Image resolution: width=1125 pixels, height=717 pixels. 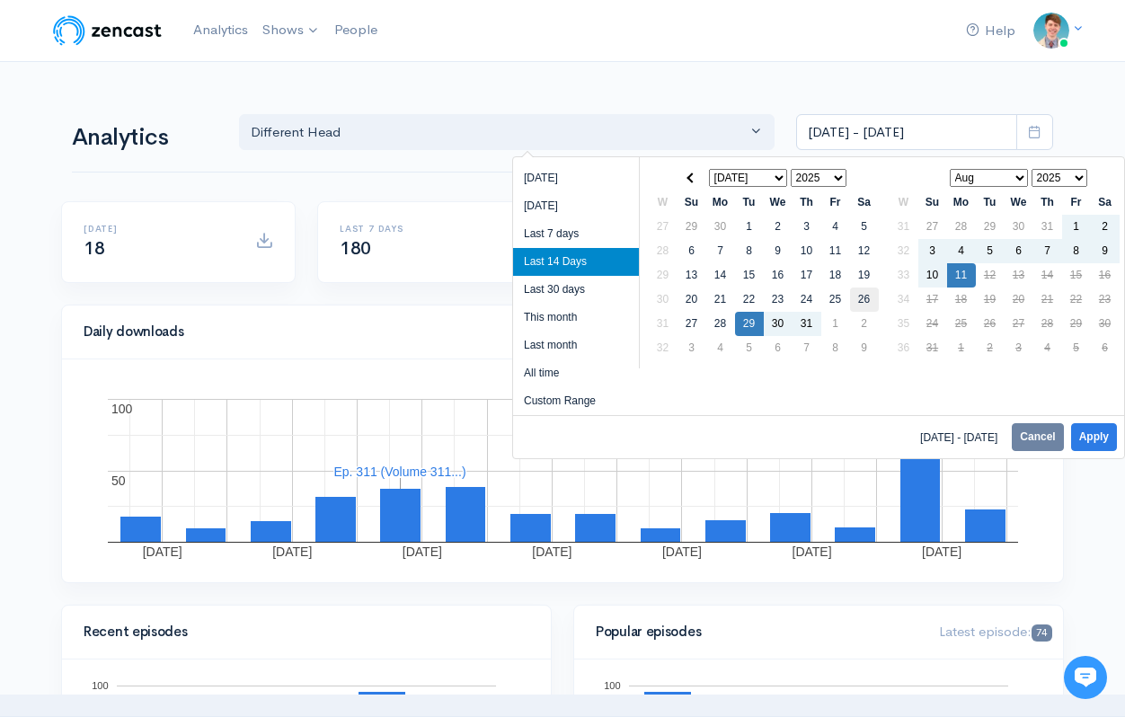 What do you see at coordinates (904, 275) in the screenshot?
I see `td: 33` at bounding box center [904, 275].